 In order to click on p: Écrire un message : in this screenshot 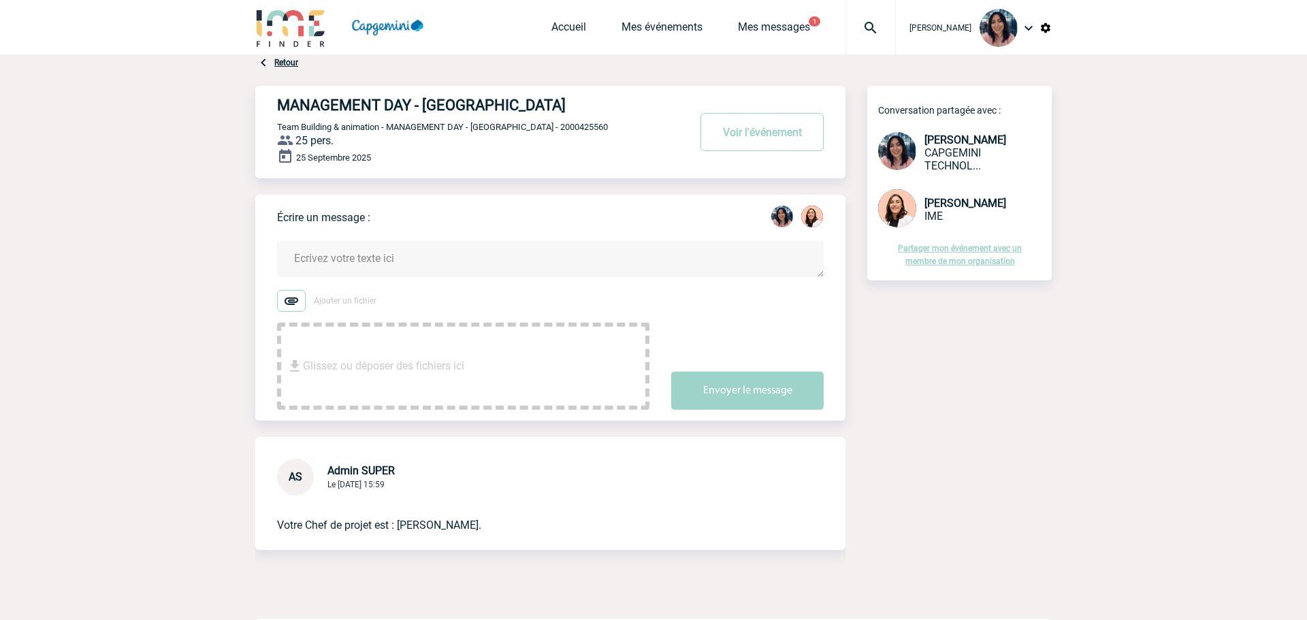, I will do `click(323, 217)`.